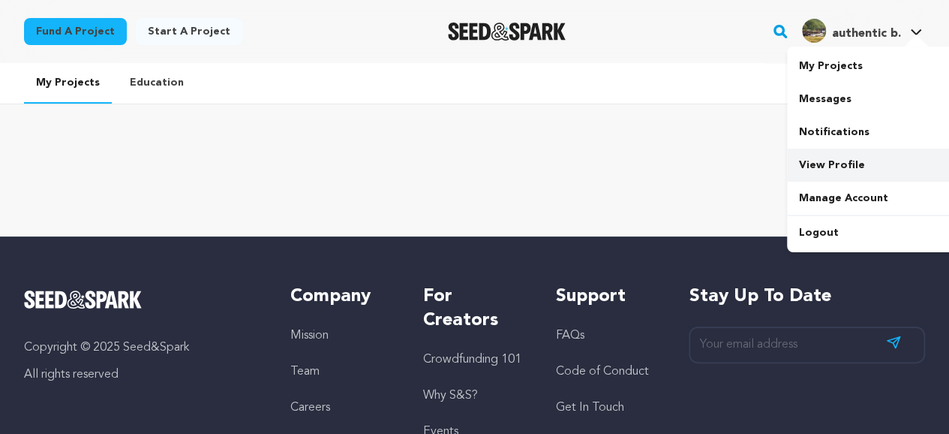 This screenshot has width=949, height=434. I want to click on a: Careers, so click(310, 407).